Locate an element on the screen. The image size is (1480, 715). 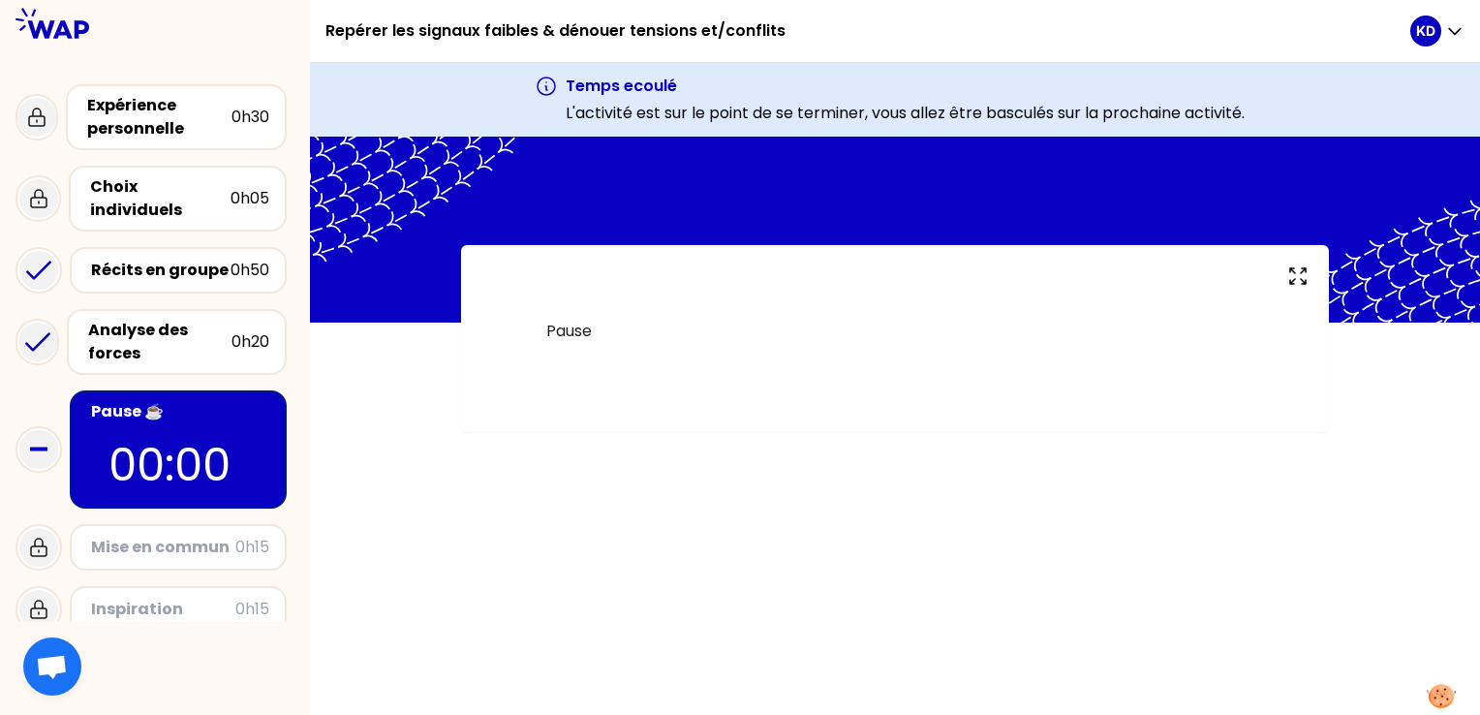
p: KD is located at coordinates (1425, 31).